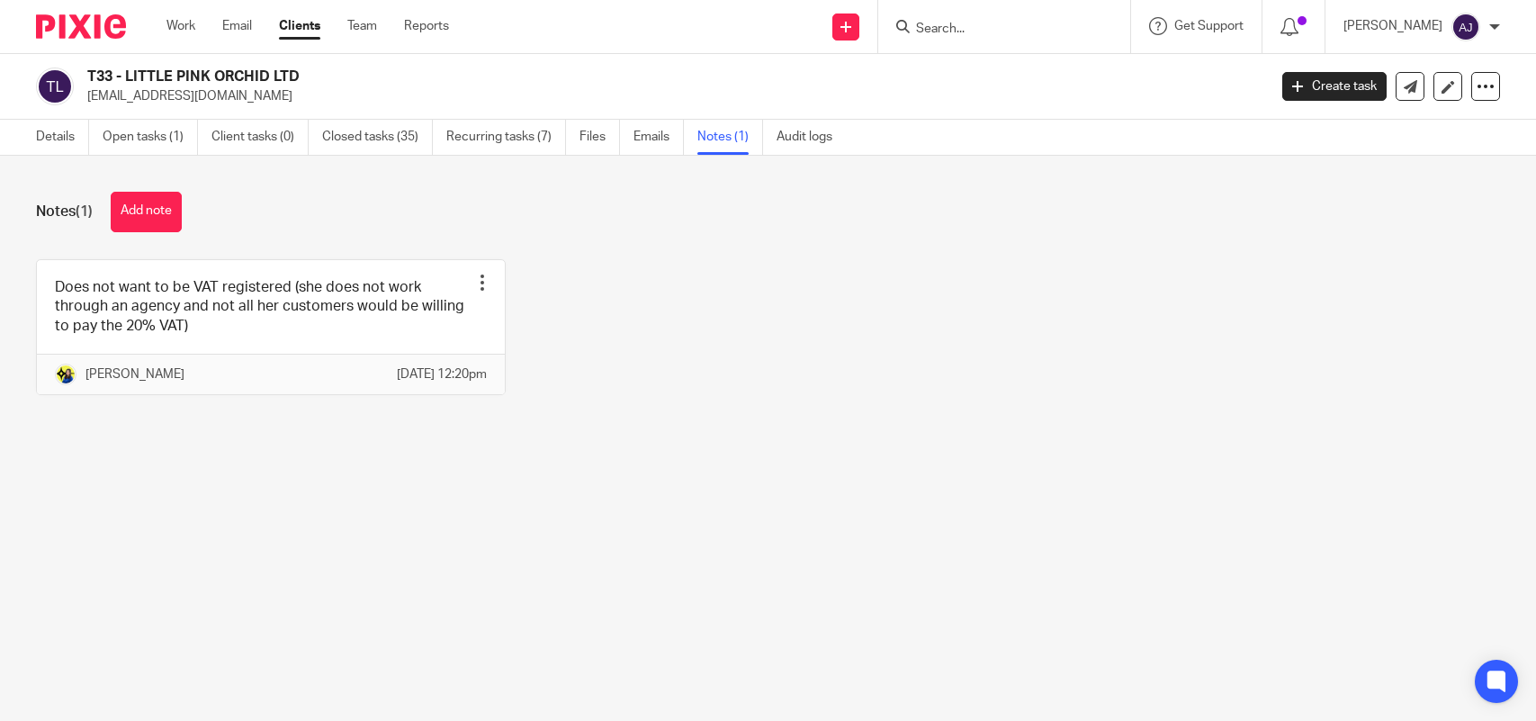 The image size is (1536, 721). I want to click on a: Closed tasks (35), so click(377, 137).